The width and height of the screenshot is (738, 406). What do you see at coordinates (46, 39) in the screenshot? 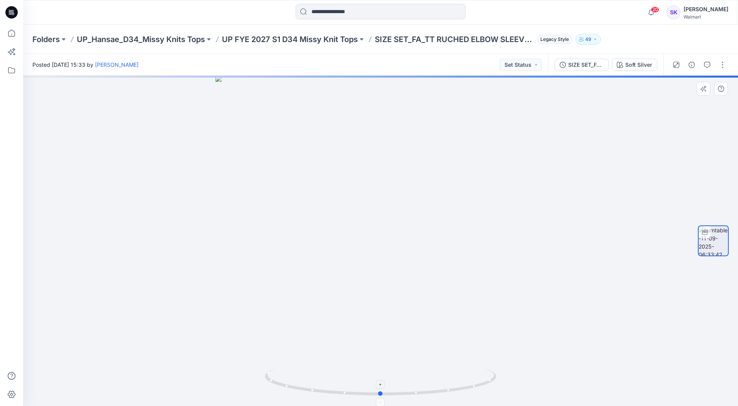
I see `p: Folders` at bounding box center [46, 39].